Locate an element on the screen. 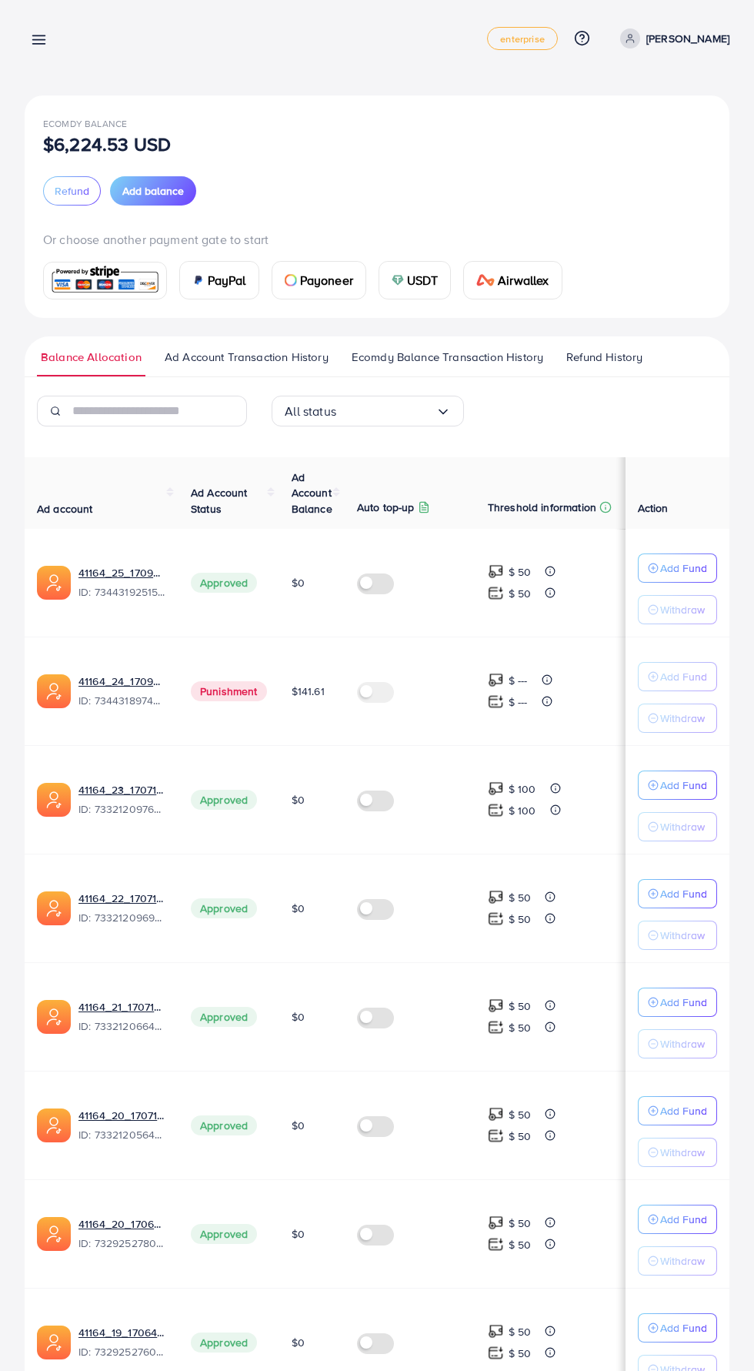  span: enterprise is located at coordinates (523, 38).